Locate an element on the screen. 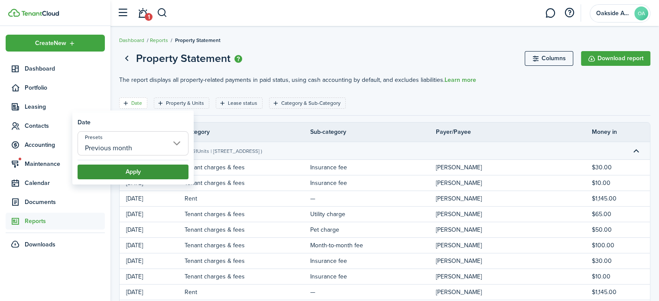  span: Create New is located at coordinates (51, 43).